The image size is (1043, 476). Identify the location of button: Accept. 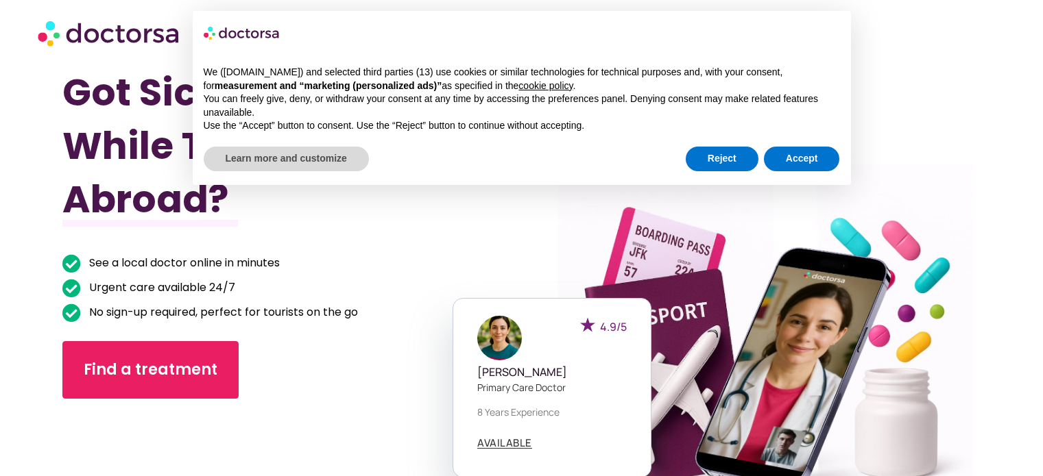
(801, 159).